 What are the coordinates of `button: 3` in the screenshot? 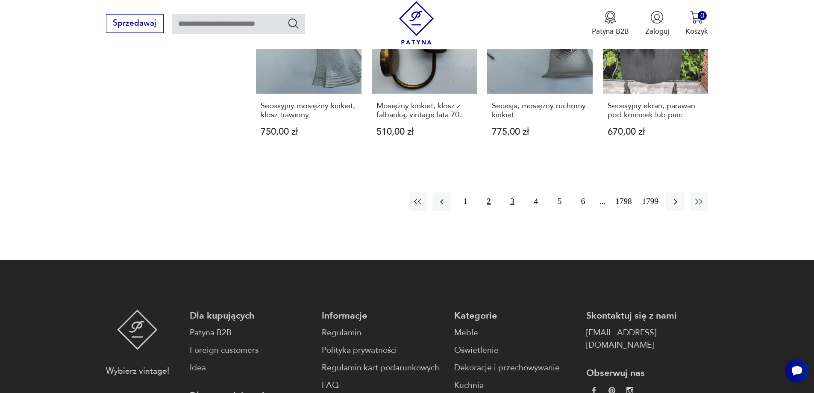 It's located at (512, 201).